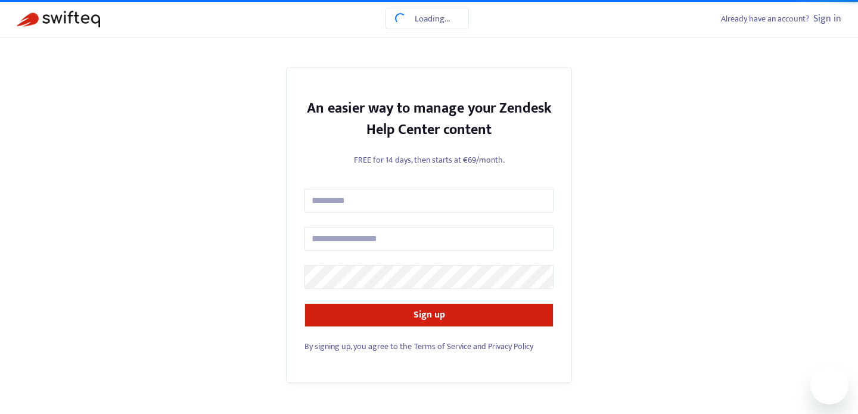 Image resolution: width=858 pixels, height=414 pixels. What do you see at coordinates (429, 160) in the screenshot?
I see `p: FREE for 14 days, then starts at €69/month.` at bounding box center [429, 160].